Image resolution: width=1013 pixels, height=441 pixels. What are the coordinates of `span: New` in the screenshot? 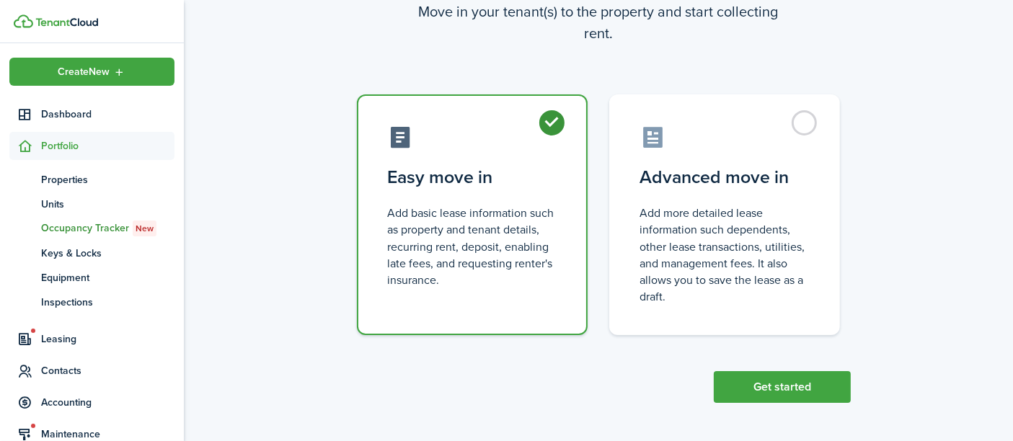 It's located at (144, 229).